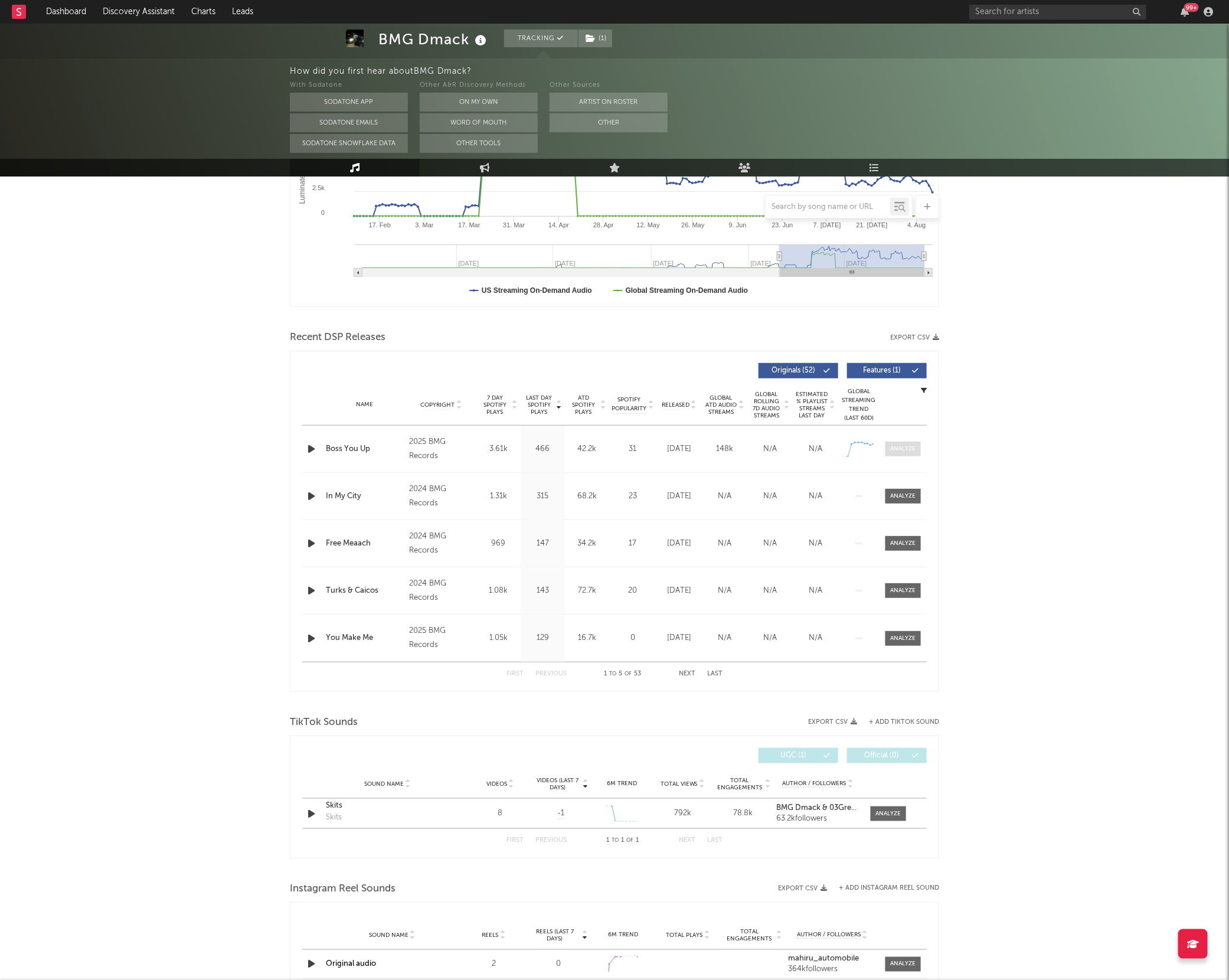 The image size is (1229, 980). Describe the element at coordinates (916, 225) in the screenshot. I see `text: 4. Aug` at that location.